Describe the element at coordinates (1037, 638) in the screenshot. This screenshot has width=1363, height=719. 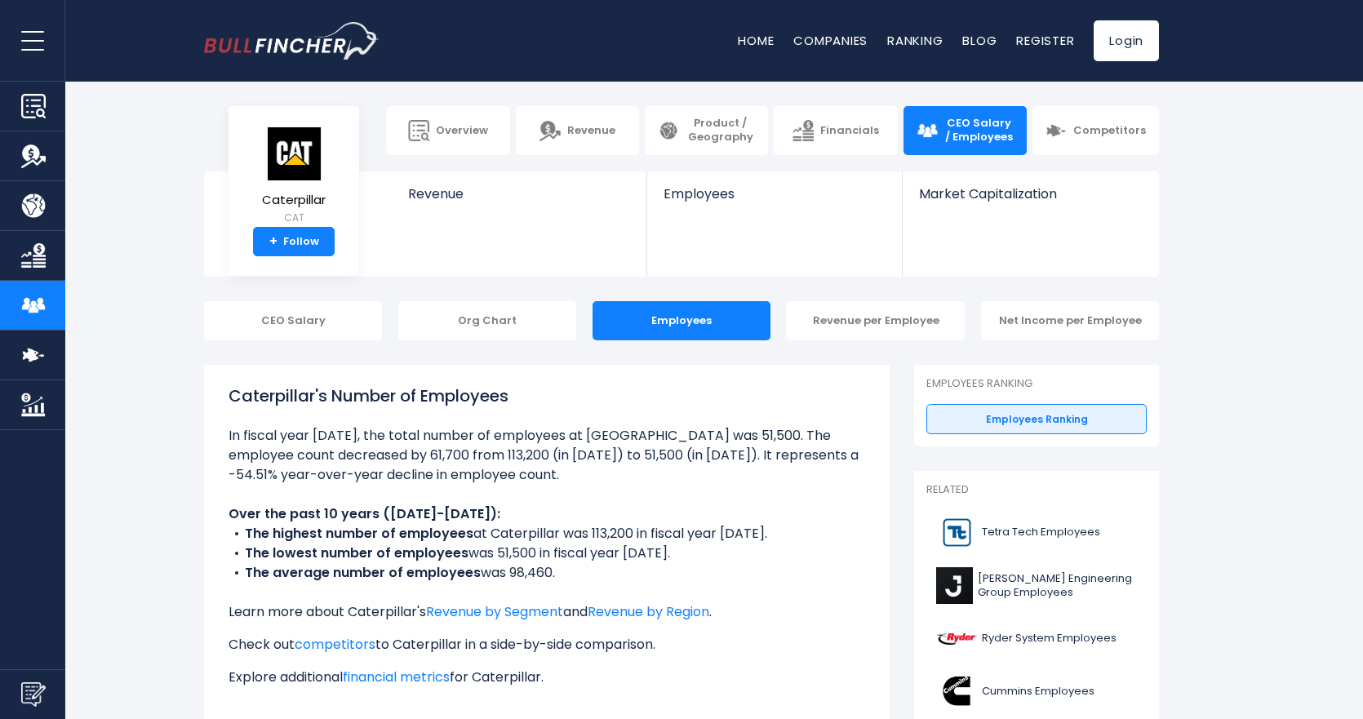
I see `a: Ryder System Employees` at that location.